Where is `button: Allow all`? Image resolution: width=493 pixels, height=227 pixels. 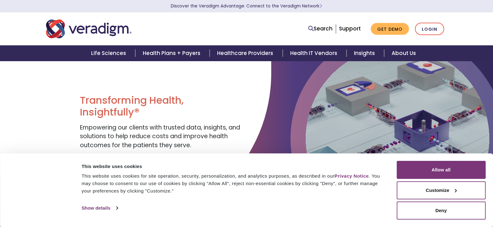
button: Allow all is located at coordinates (441, 170).